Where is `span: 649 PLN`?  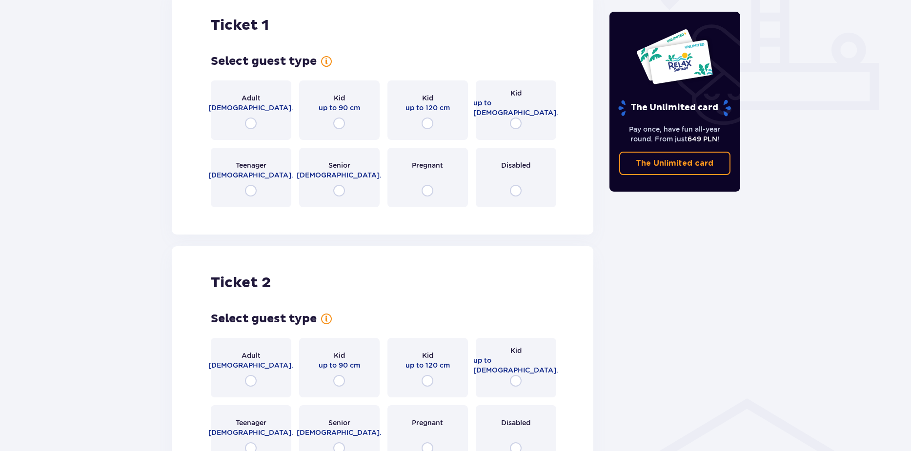 span: 649 PLN is located at coordinates (702, 139).